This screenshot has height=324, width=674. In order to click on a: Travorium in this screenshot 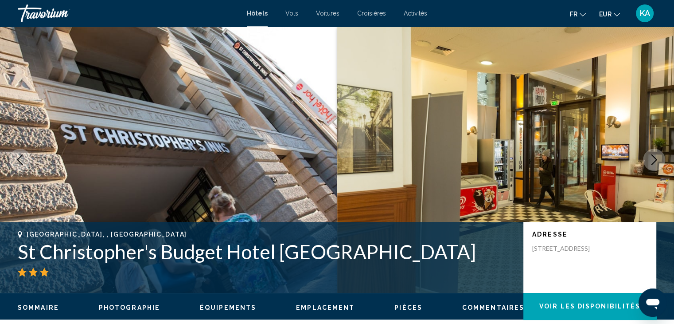, I will do `click(128, 13)`.